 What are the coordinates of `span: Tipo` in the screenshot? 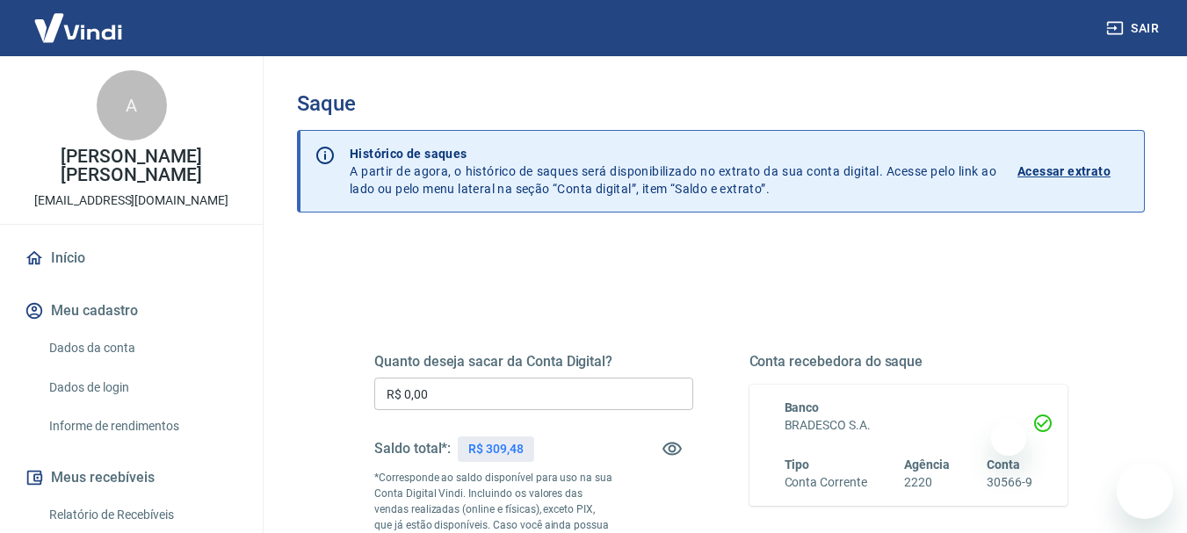 It's located at (797, 465).